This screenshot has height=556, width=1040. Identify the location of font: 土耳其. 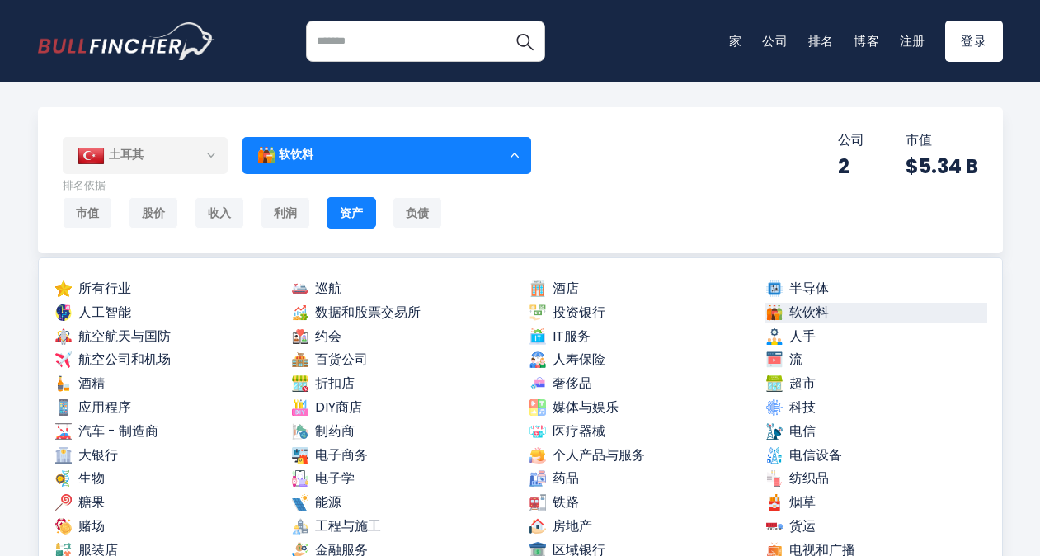
(126, 154).